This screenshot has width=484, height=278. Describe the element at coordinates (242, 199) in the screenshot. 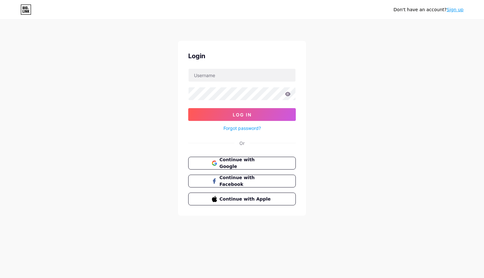

I see `a: Continue with Apple` at that location.